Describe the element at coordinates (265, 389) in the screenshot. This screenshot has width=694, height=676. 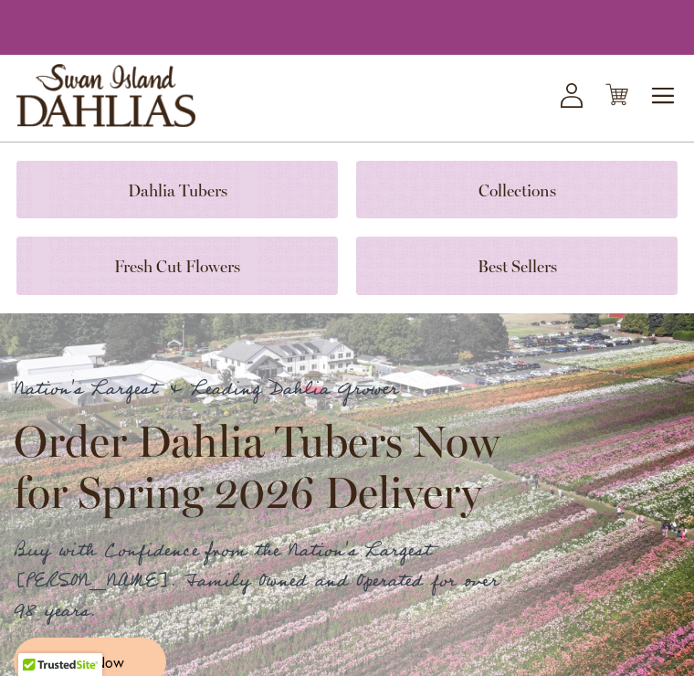
I see `p: Nation's Largest & Leading Dahlia Grower` at that location.